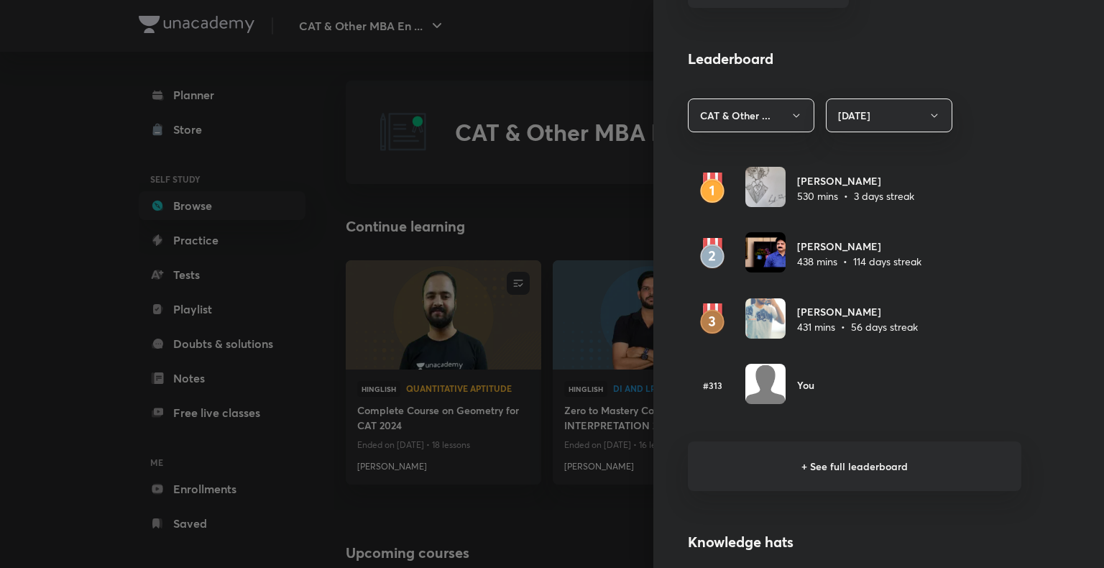 This screenshot has width=1104, height=568. What do you see at coordinates (858, 326) in the screenshot?
I see `p: 431 mins • 56 days streak` at bounding box center [858, 326].